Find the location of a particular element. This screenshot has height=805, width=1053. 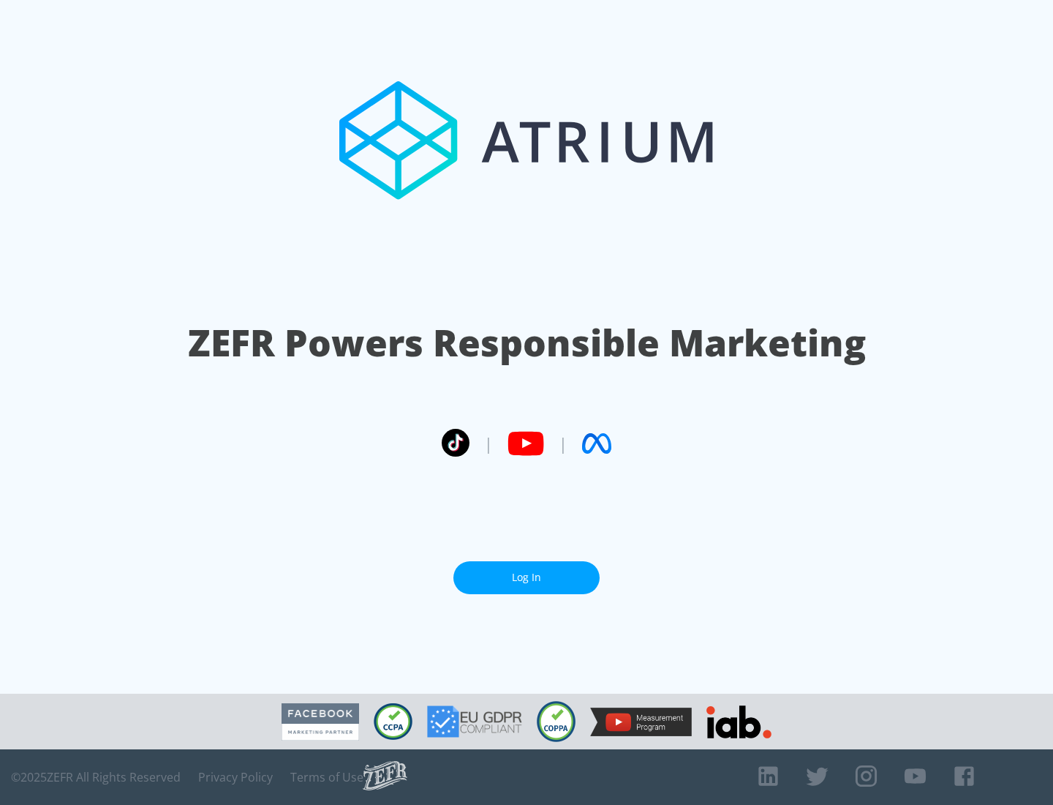

img: CCPA Compliant is located at coordinates (393, 721).